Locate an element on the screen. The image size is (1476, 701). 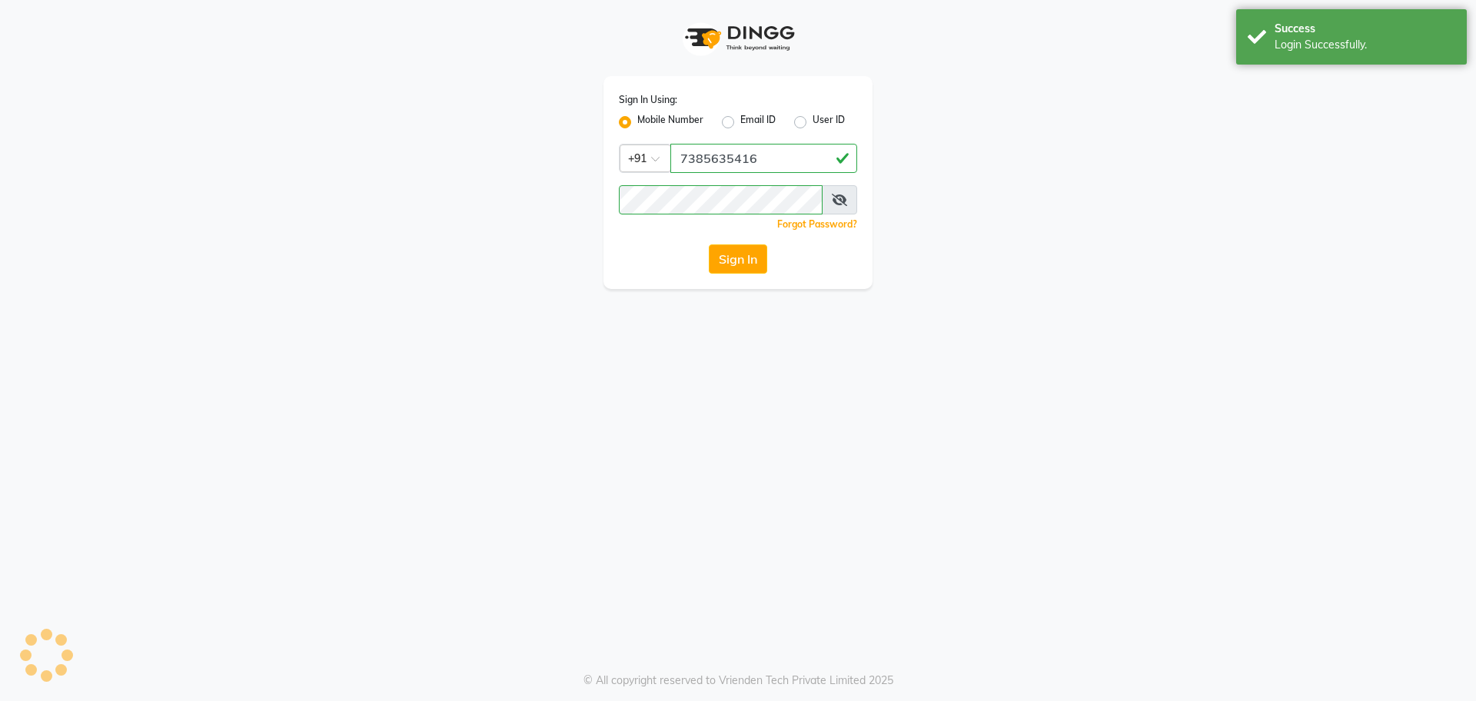
button: Sign In is located at coordinates (738, 259).